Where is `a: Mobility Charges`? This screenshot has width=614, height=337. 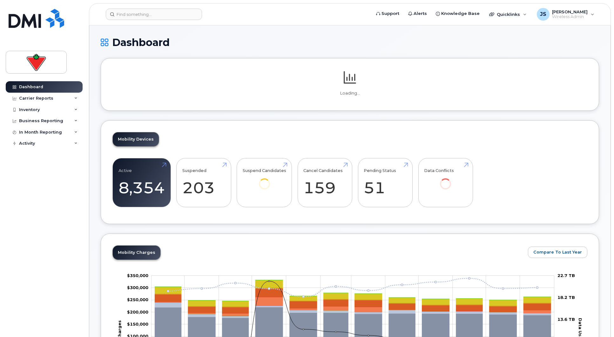 a: Mobility Charges is located at coordinates (137, 253).